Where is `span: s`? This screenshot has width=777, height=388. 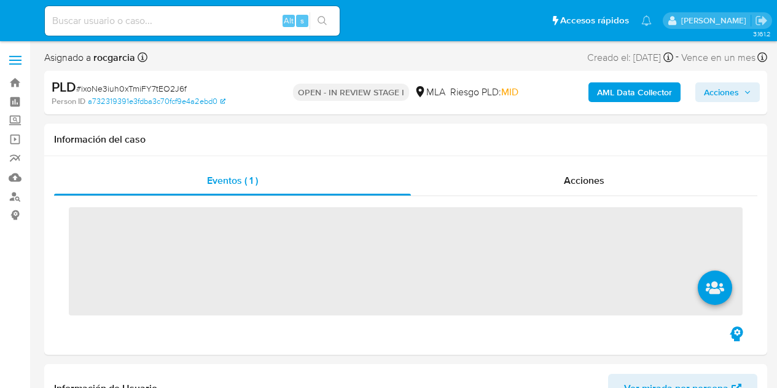 span: s is located at coordinates (302, 20).